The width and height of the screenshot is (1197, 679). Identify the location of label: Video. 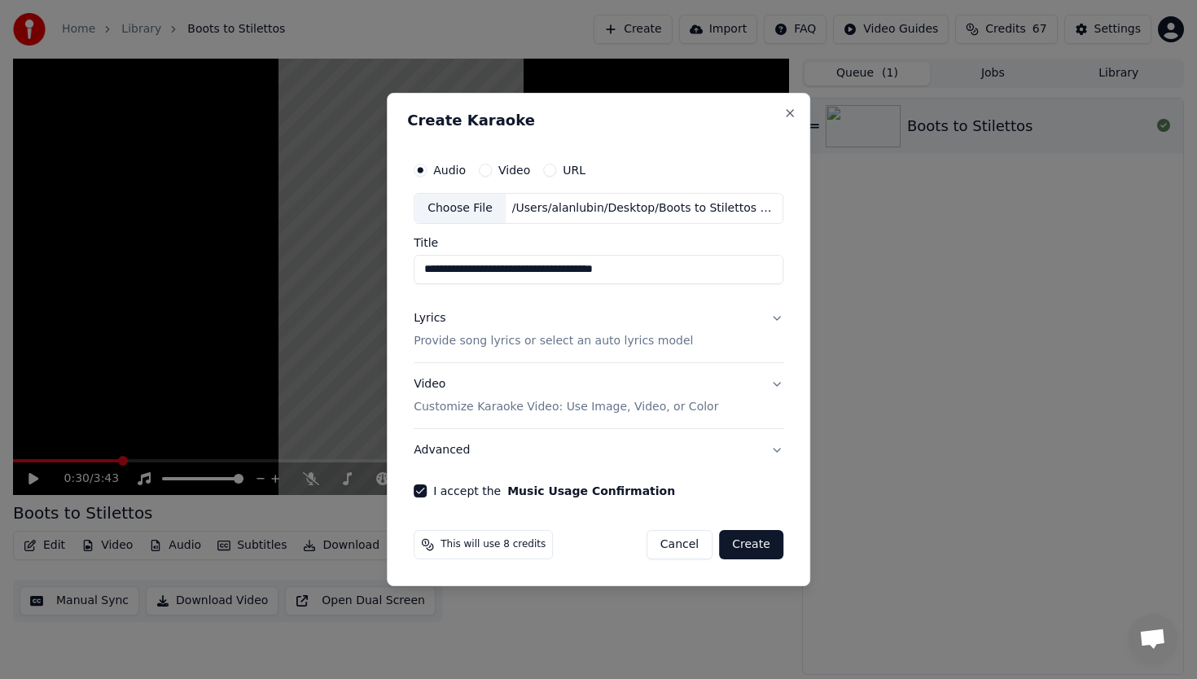
(514, 170).